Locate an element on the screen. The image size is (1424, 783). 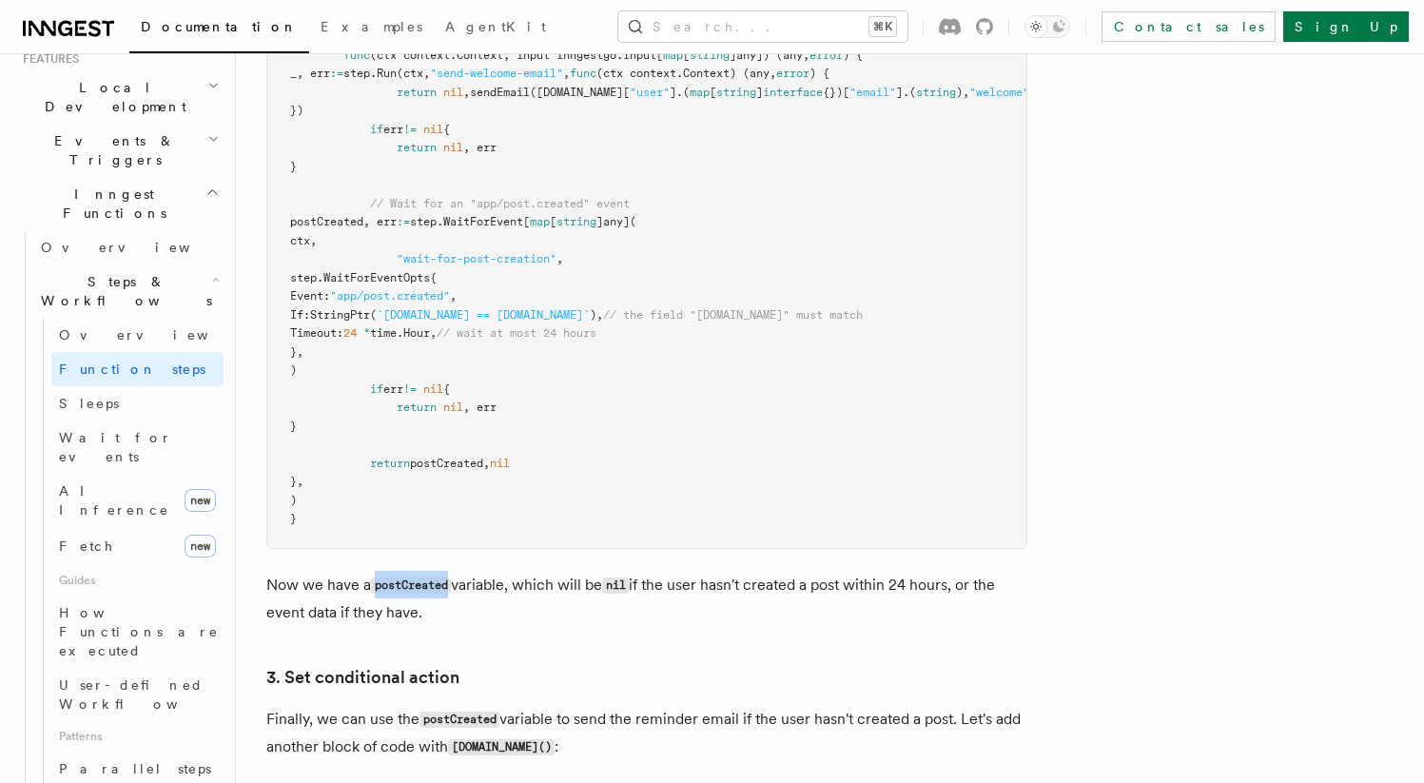
span: Documentation is located at coordinates (219, 27).